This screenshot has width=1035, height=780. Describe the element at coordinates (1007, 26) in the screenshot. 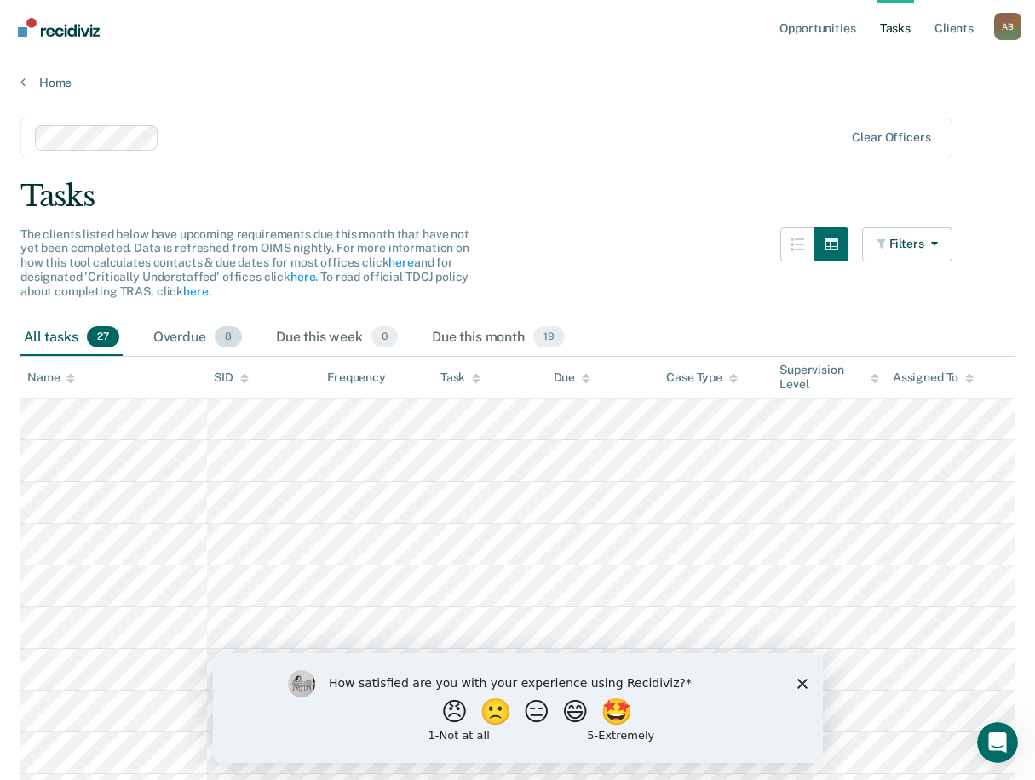

I see `button: Profile dropdown button` at that location.